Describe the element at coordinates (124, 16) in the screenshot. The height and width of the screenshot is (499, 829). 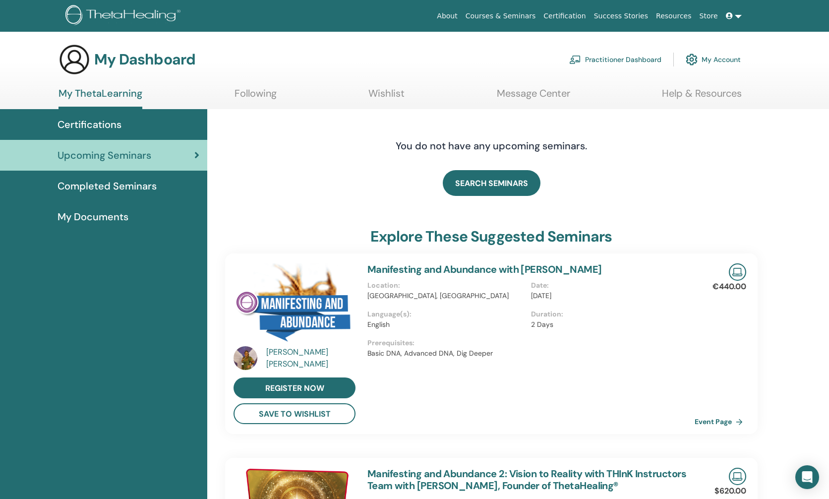
I see `img: logo.png` at that location.